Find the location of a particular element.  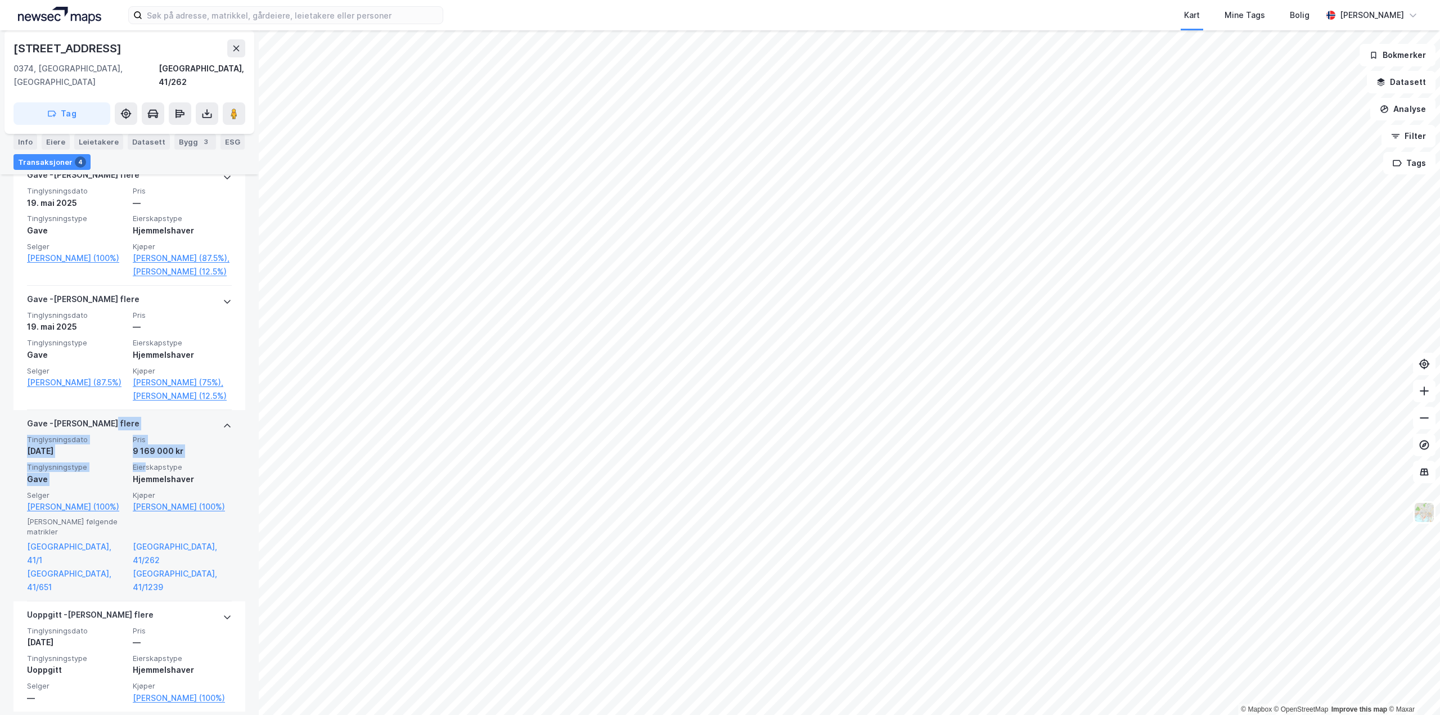

img: Z is located at coordinates (1424, 512).